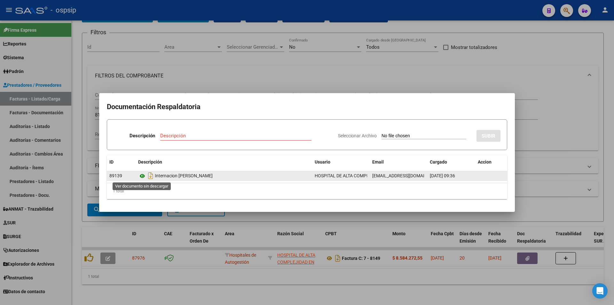 The width and height of the screenshot is (614, 305). Describe the element at coordinates (322, 162) in the screenshot. I see `span: Usuario` at that location.